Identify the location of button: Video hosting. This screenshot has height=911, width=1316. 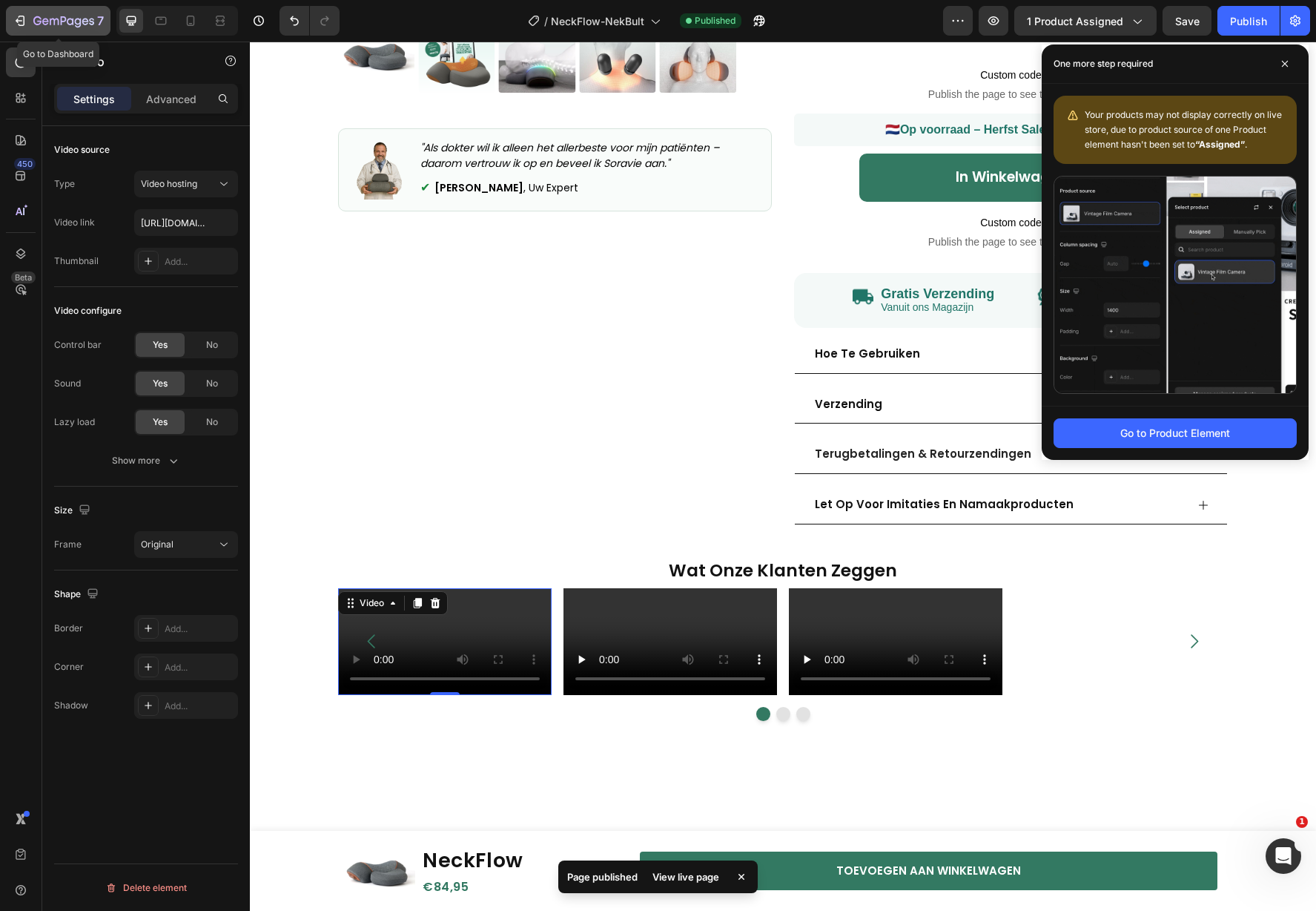
(186, 183).